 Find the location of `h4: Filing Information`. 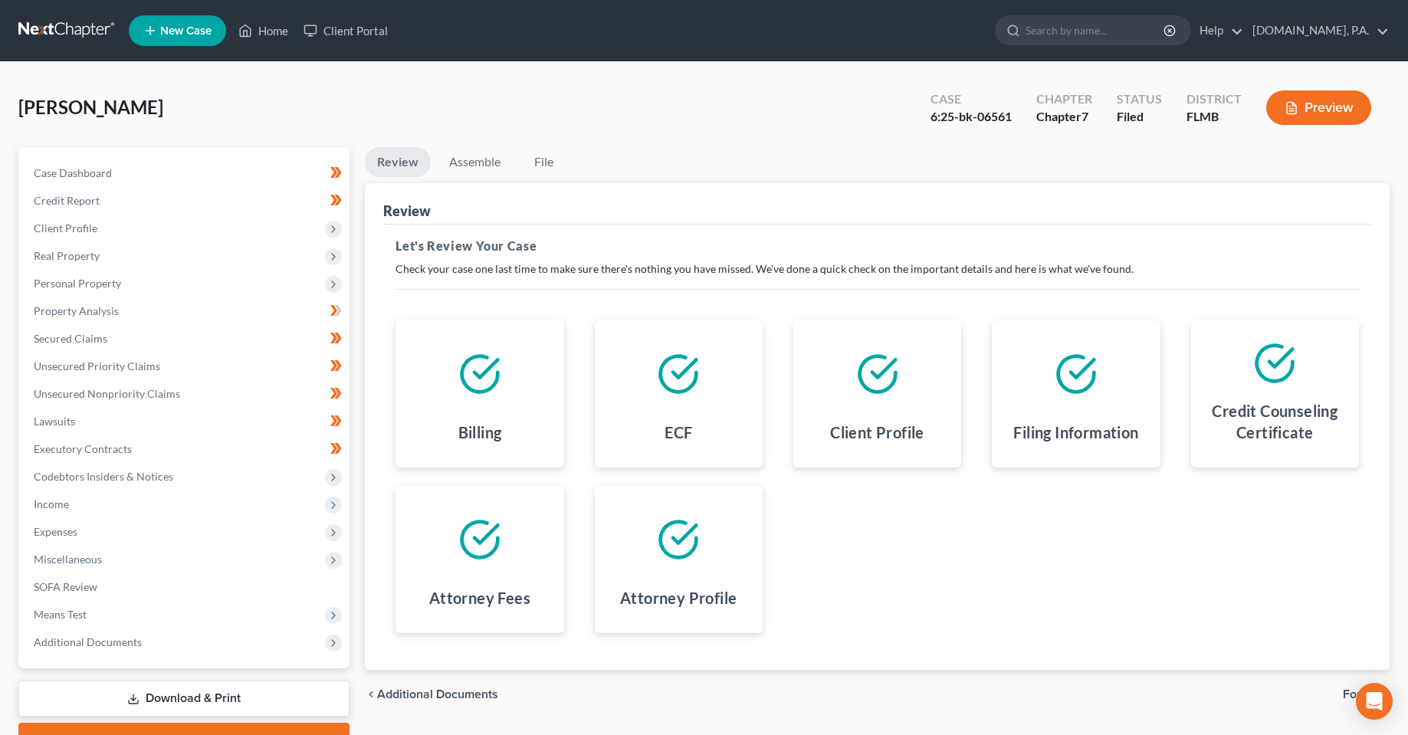

h4: Filing Information is located at coordinates (1076, 432).